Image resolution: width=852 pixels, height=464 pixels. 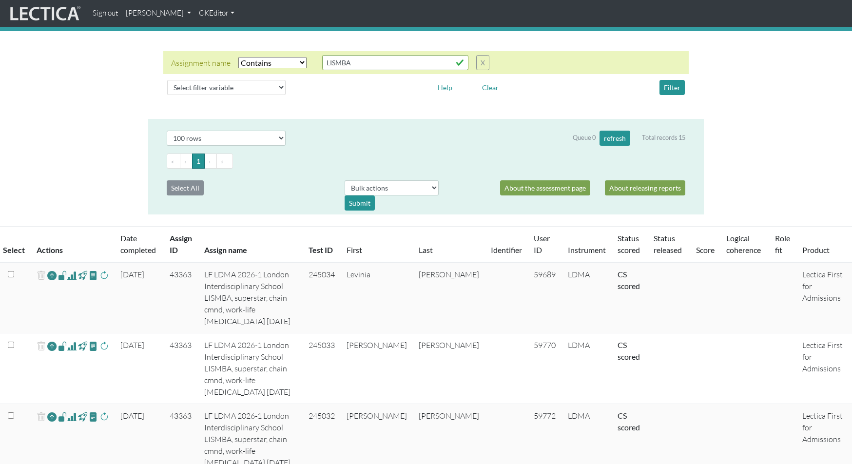 I want to click on a: Logical coherence, so click(x=743, y=244).